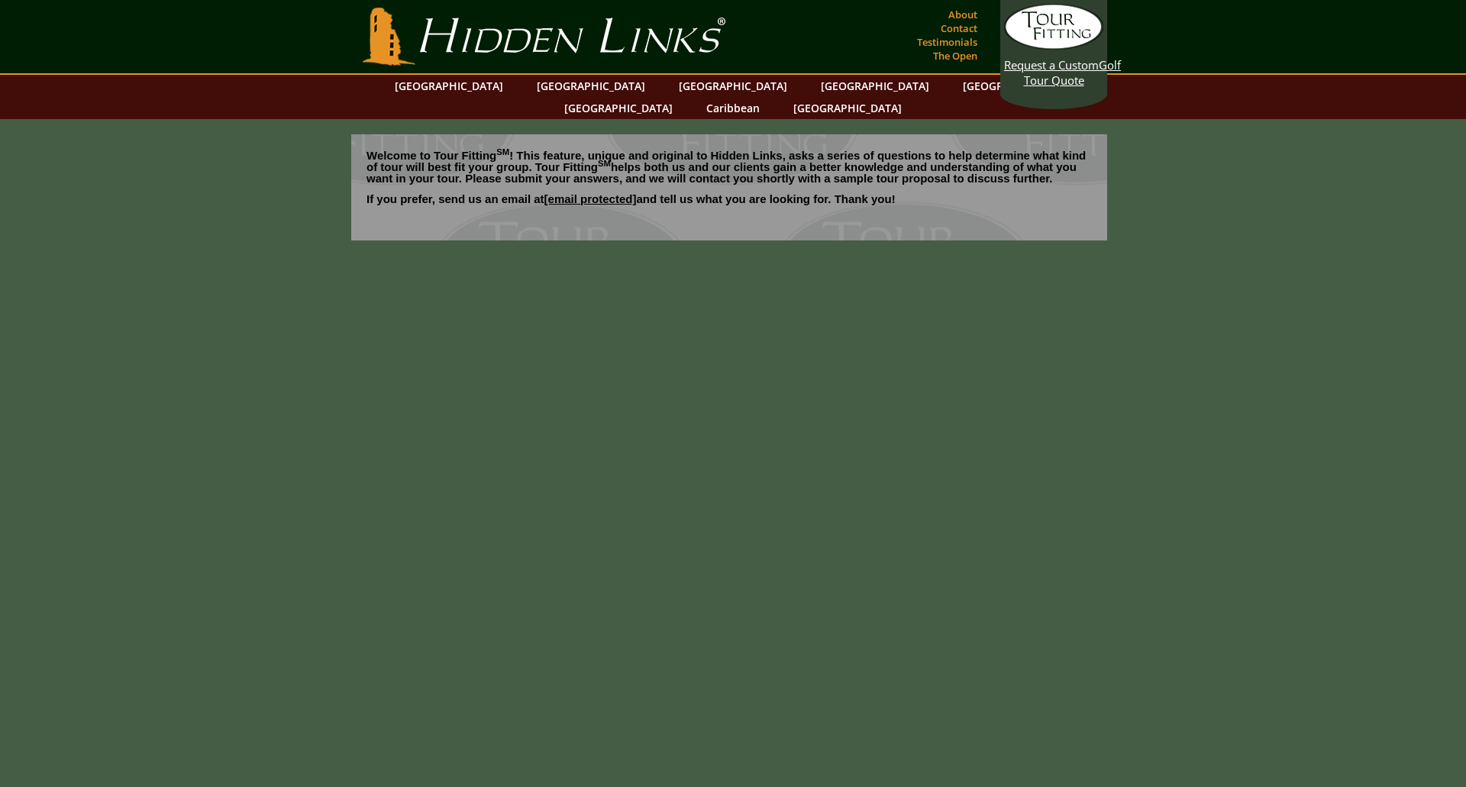  Describe the element at coordinates (959, 28) in the screenshot. I see `a: Contact` at that location.